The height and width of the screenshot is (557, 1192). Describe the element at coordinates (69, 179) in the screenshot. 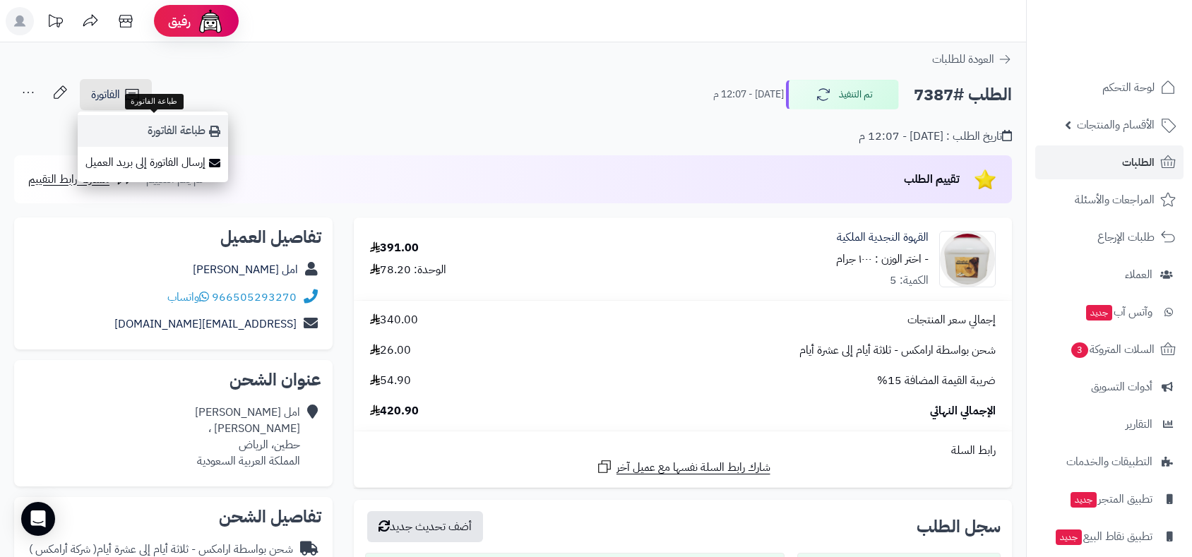

I see `span: مشاركة رابط التقييم` at that location.